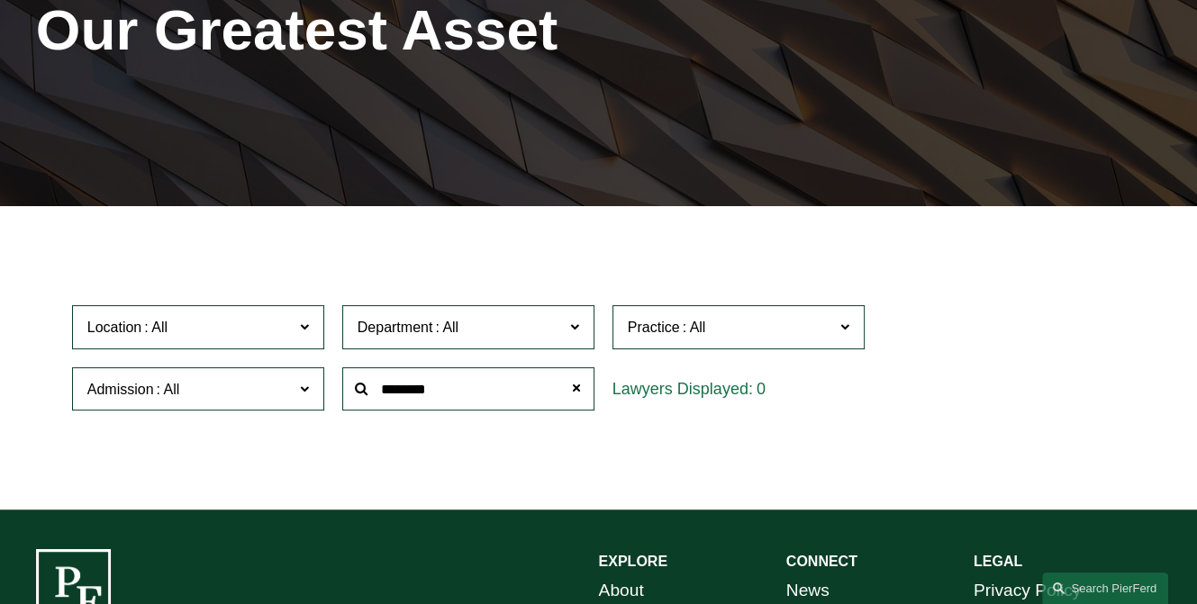 Image resolution: width=1197 pixels, height=604 pixels. What do you see at coordinates (633, 561) in the screenshot?
I see `strong: EXPLORE` at bounding box center [633, 561].